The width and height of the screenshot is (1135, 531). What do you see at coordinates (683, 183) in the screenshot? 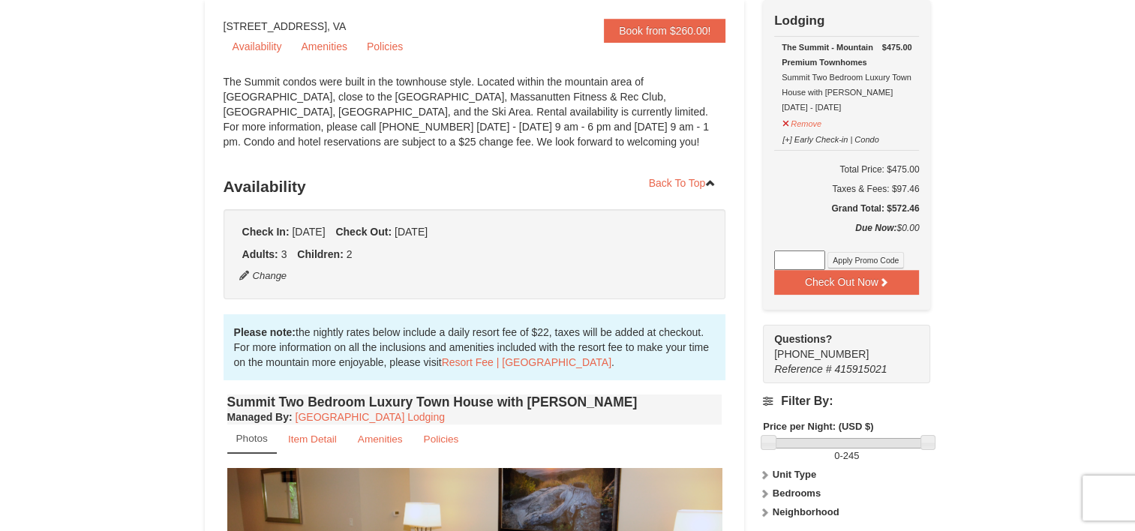
I see `a: Back To Top` at bounding box center [683, 183].